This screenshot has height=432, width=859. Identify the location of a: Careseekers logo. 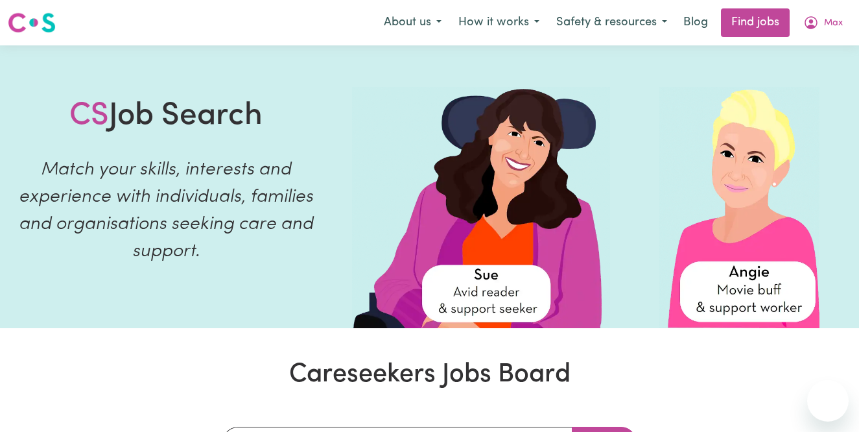
(32, 23).